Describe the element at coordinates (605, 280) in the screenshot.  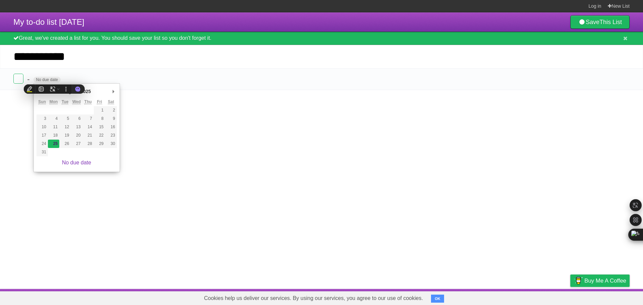
I see `span: Buy me a coffee` at that location.